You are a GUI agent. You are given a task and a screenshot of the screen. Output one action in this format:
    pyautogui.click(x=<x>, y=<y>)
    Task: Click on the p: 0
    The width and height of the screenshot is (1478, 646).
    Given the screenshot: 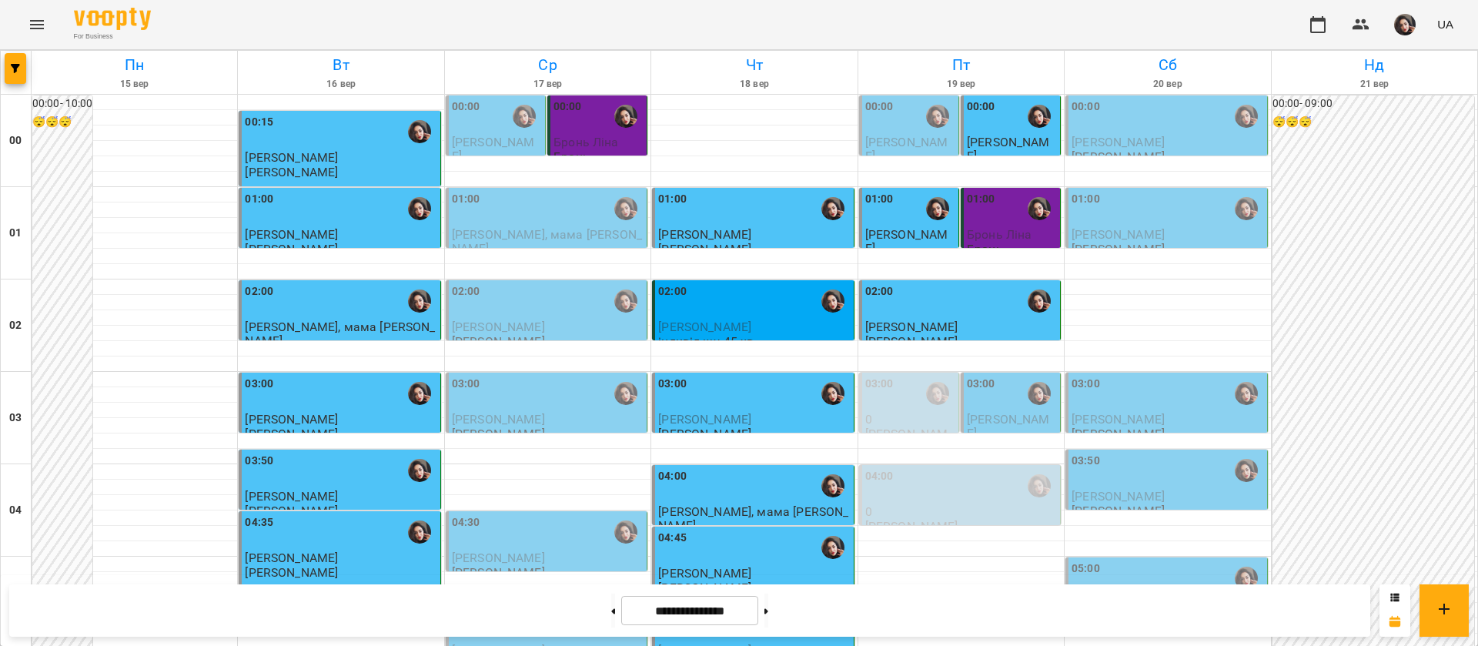 What is the action you would take?
    pyautogui.click(x=910, y=419)
    